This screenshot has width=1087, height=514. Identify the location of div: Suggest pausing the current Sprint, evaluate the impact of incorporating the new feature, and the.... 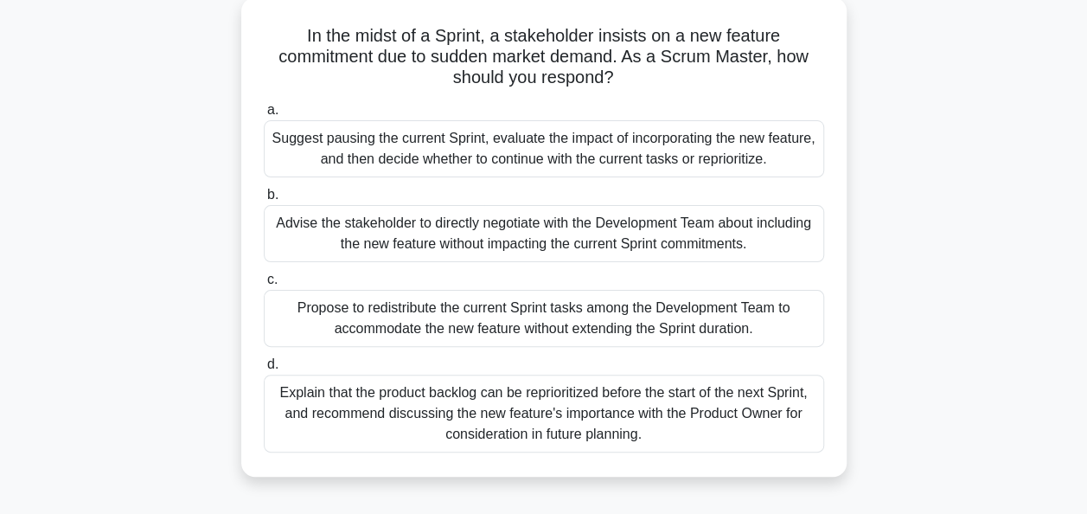
(544, 149).